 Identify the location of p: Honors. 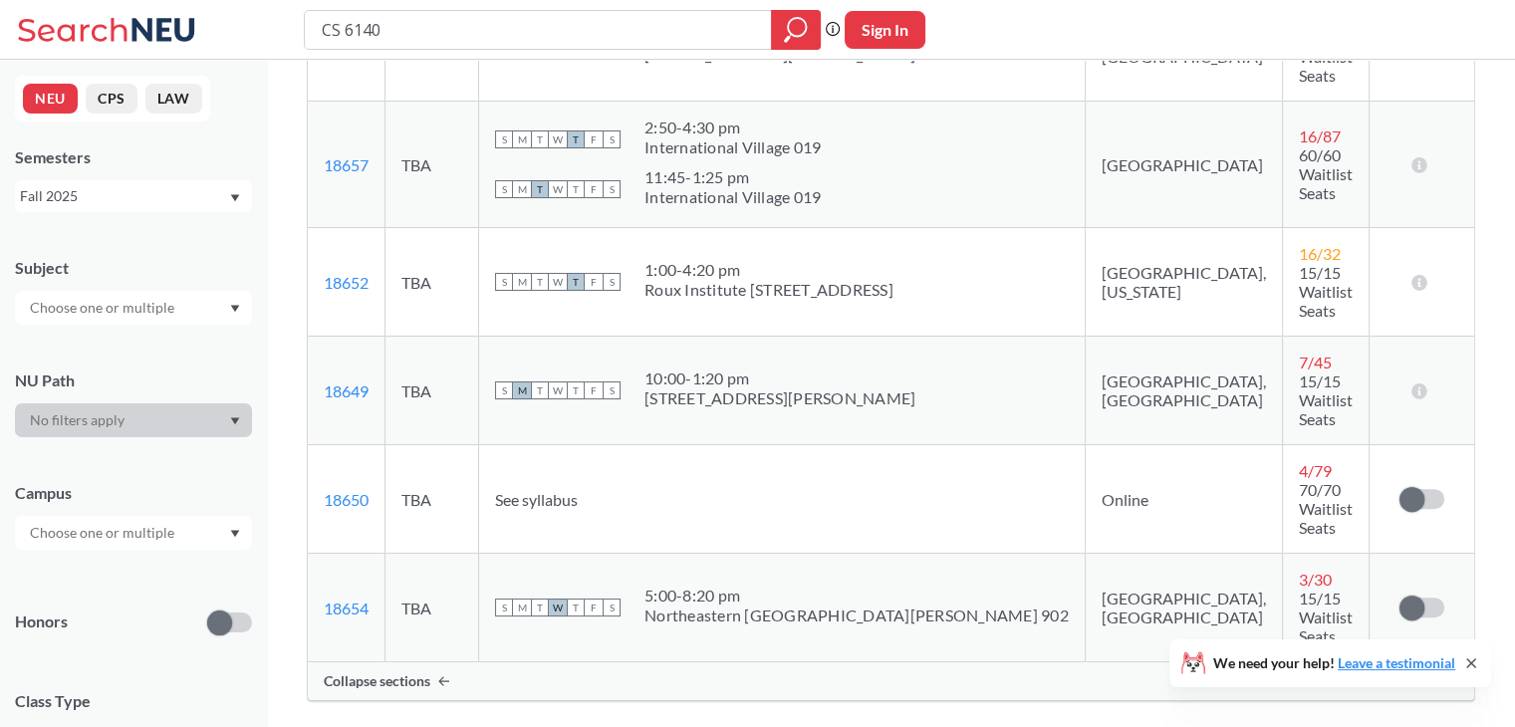
(41, 621).